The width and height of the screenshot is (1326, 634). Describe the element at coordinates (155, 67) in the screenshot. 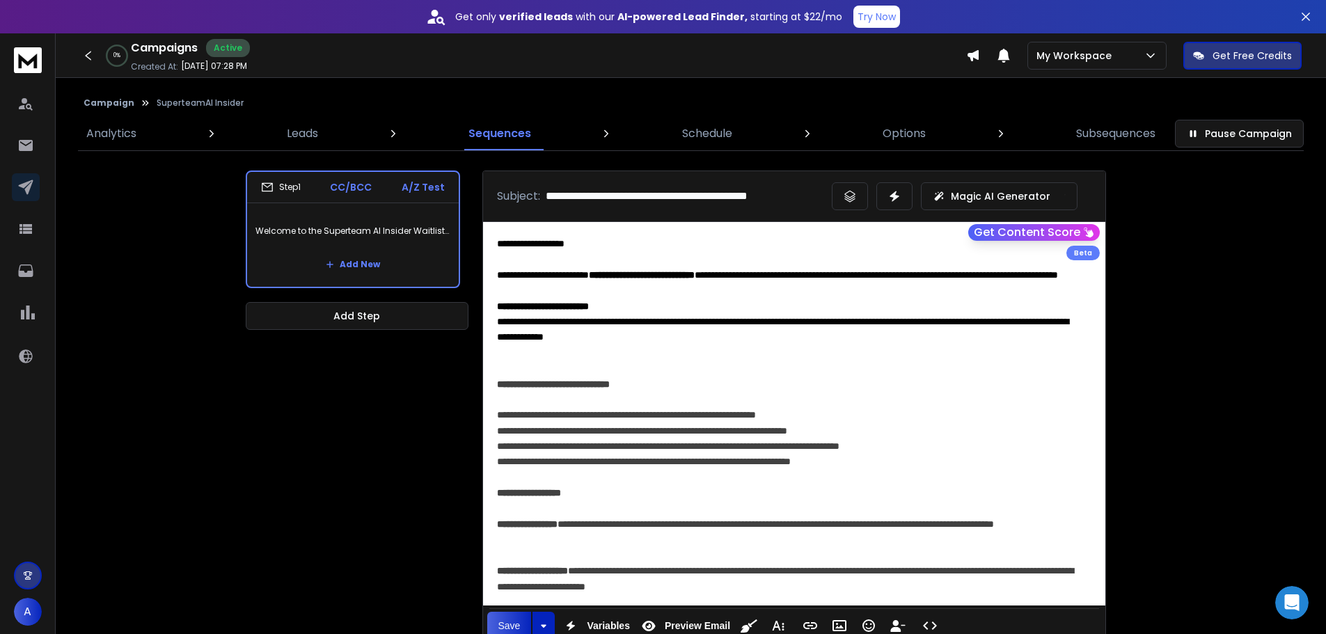

I see `p: Created At:` at that location.